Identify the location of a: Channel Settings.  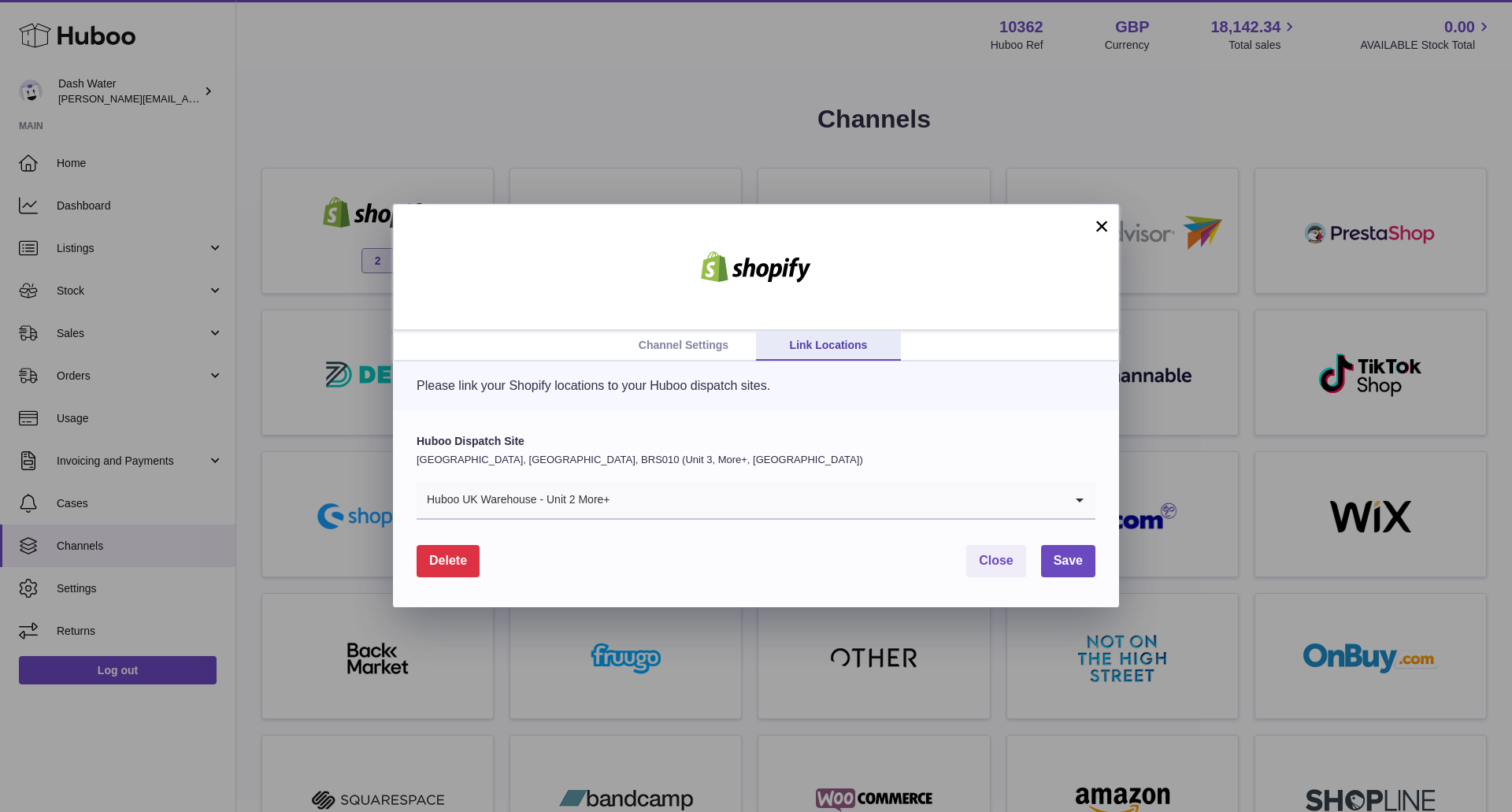
(683, 346).